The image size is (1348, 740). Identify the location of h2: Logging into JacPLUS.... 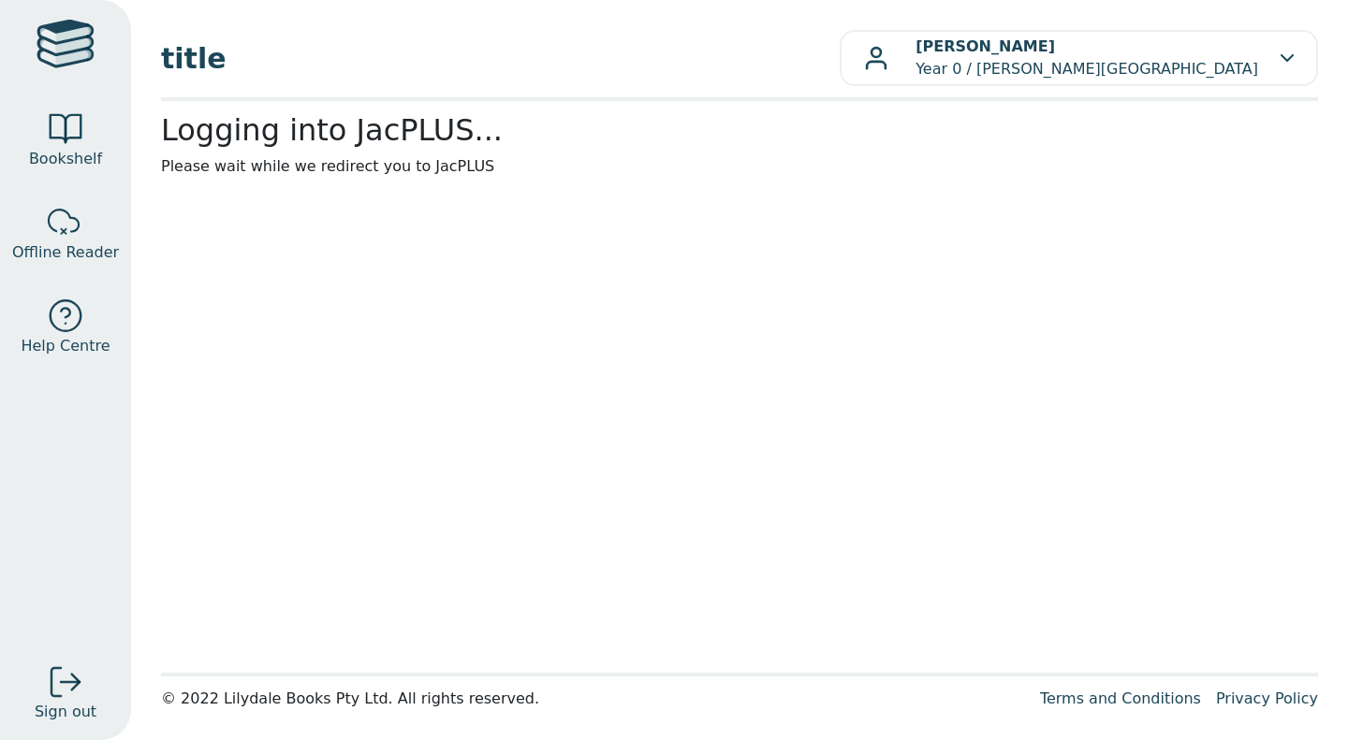
(740, 130).